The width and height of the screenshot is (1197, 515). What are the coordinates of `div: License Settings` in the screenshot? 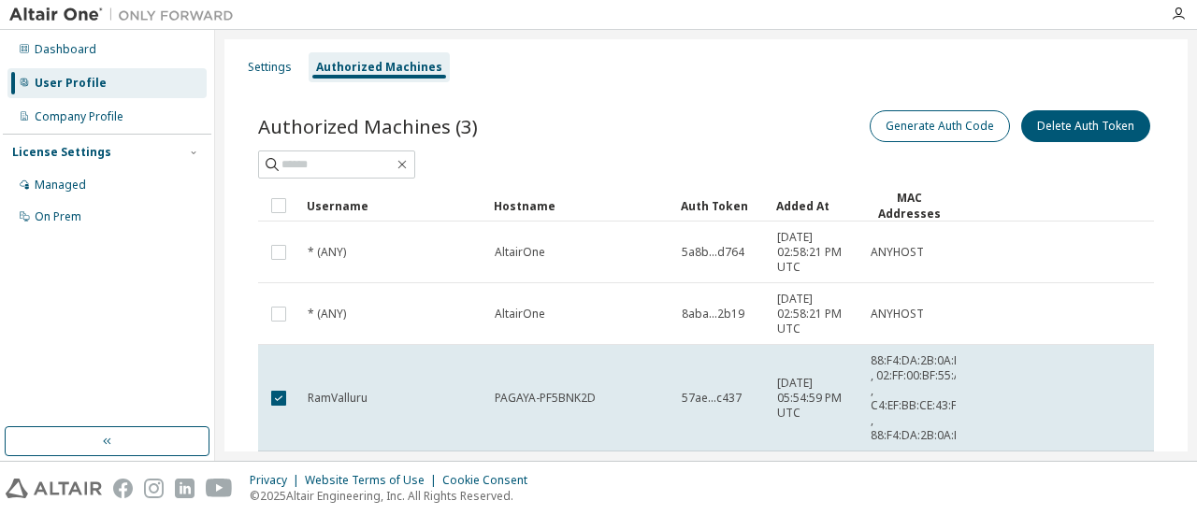 It's located at (62, 152).